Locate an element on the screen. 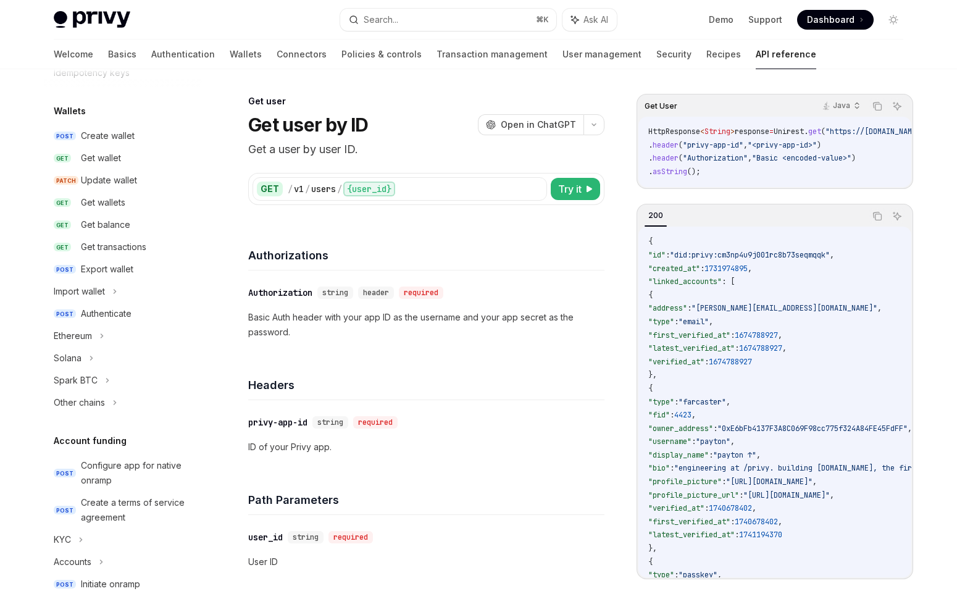 This screenshot has width=957, height=599. a: Security is located at coordinates (673, 54).